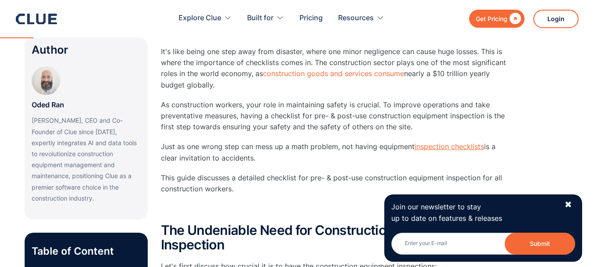 The width and height of the screenshot is (594, 267). Describe the element at coordinates (483, 244) in the screenshot. I see `input: Enter your E-mail` at that location.